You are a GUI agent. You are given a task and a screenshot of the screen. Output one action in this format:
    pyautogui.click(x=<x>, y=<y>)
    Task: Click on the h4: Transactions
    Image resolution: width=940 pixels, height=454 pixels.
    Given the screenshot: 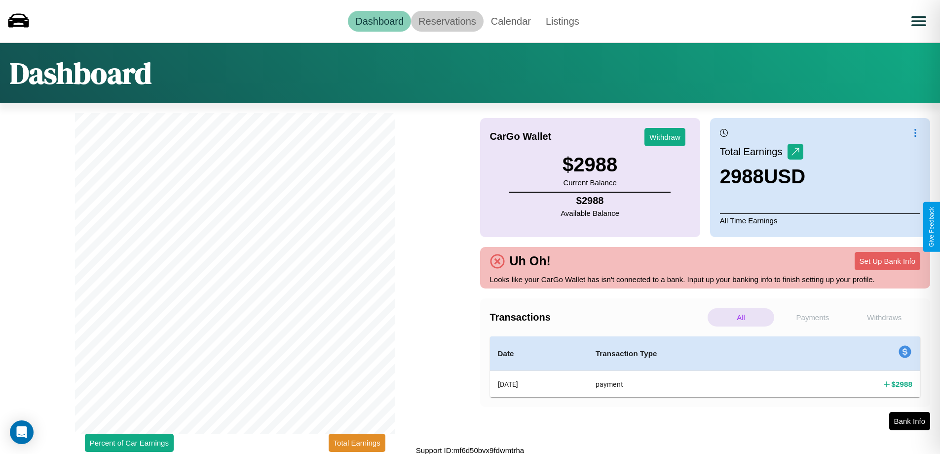 What is the action you would take?
    pyautogui.click(x=598, y=317)
    